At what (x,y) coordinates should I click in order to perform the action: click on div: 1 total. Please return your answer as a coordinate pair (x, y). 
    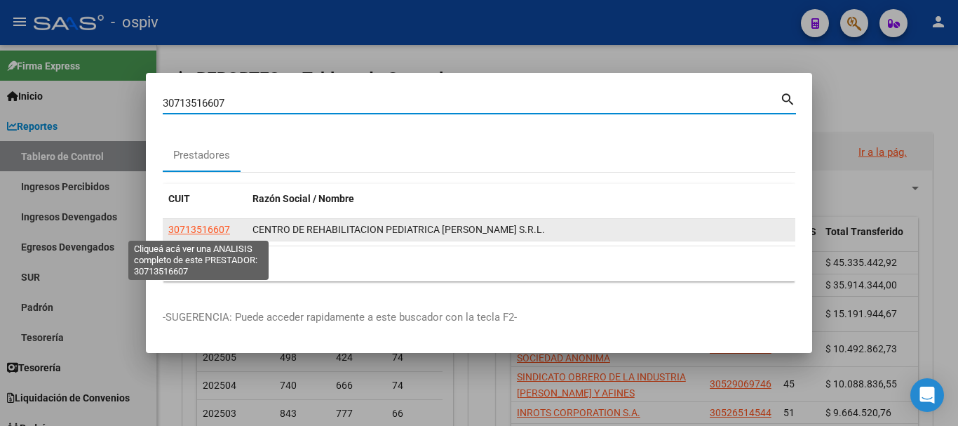
    Looking at the image, I should click on (479, 264).